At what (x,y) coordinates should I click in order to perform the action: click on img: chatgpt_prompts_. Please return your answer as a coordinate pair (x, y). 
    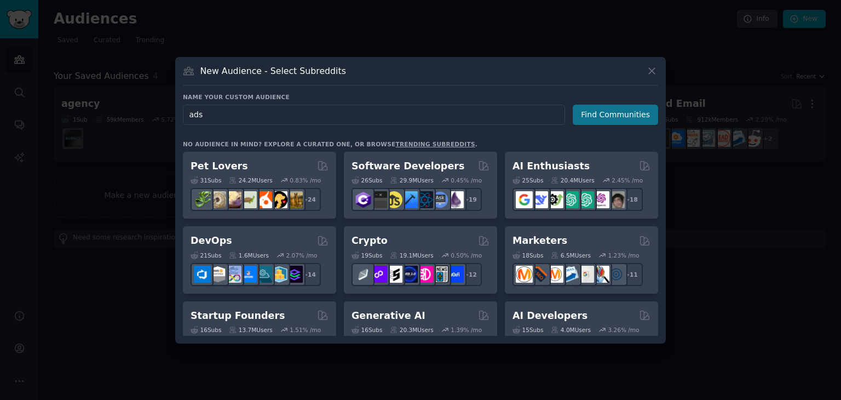
    Looking at the image, I should click on (586, 199).